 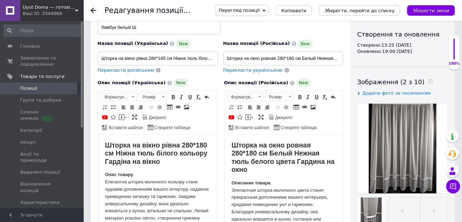 I want to click on a: Видалити форматування, so click(x=325, y=97).